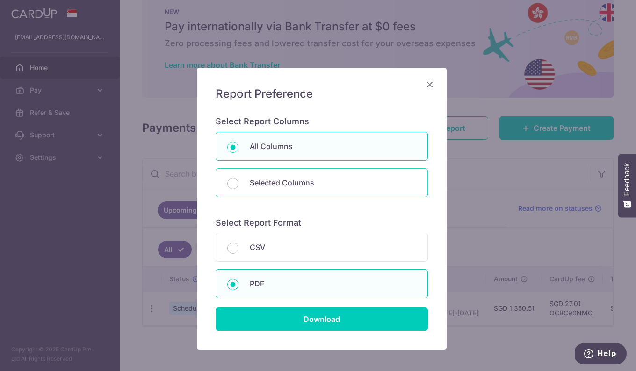 Image resolution: width=636 pixels, height=371 pixels. What do you see at coordinates (333, 247) in the screenshot?
I see `p: CSV` at bounding box center [333, 247].